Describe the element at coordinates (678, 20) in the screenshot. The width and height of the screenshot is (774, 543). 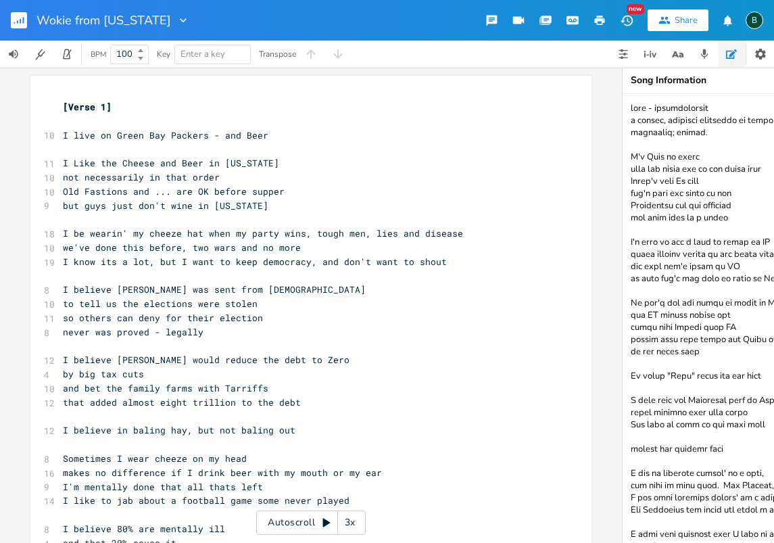
I see `button: Share` at that location.